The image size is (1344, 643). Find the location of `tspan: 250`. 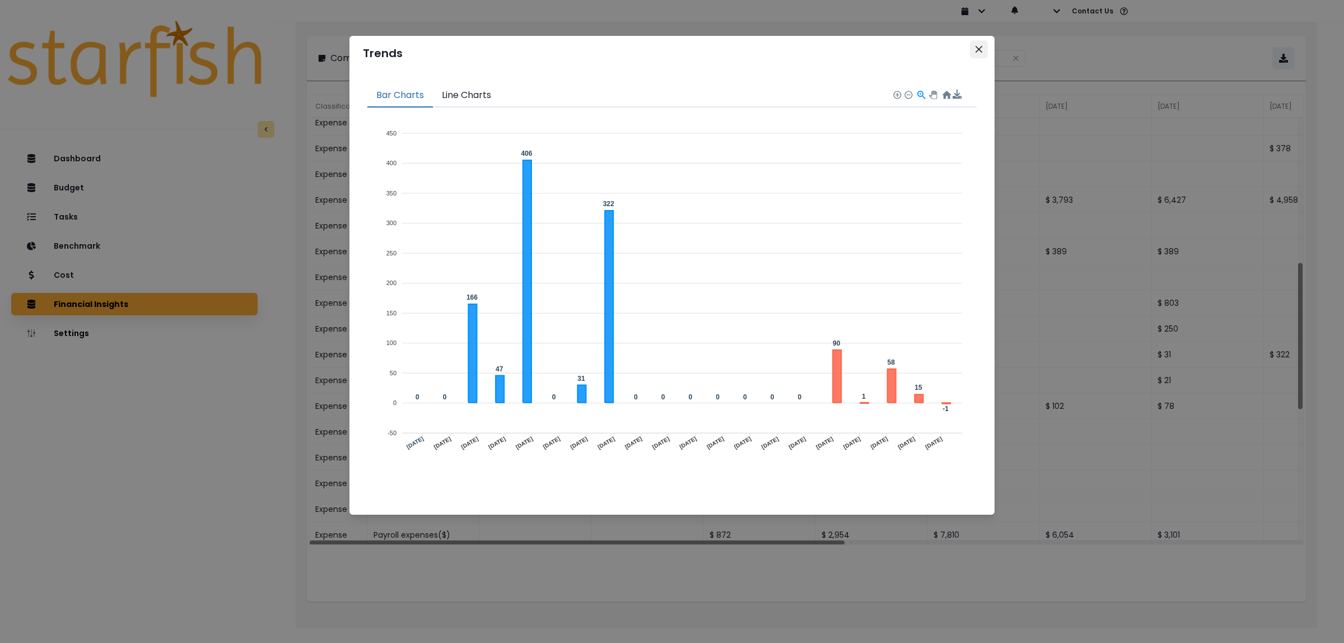

tspan: 250 is located at coordinates (391, 253).